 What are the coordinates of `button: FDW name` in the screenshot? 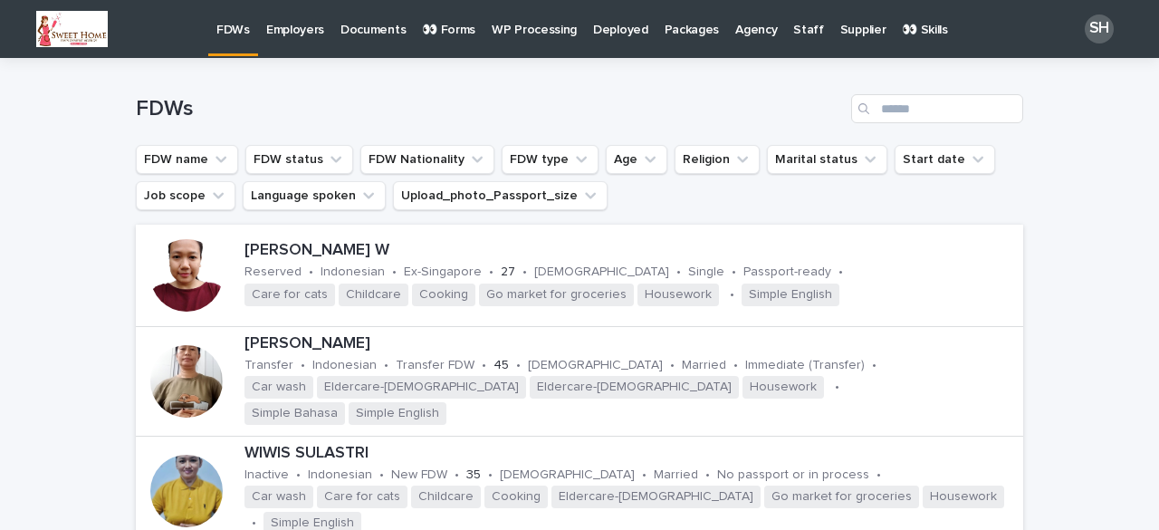 It's located at (187, 159).